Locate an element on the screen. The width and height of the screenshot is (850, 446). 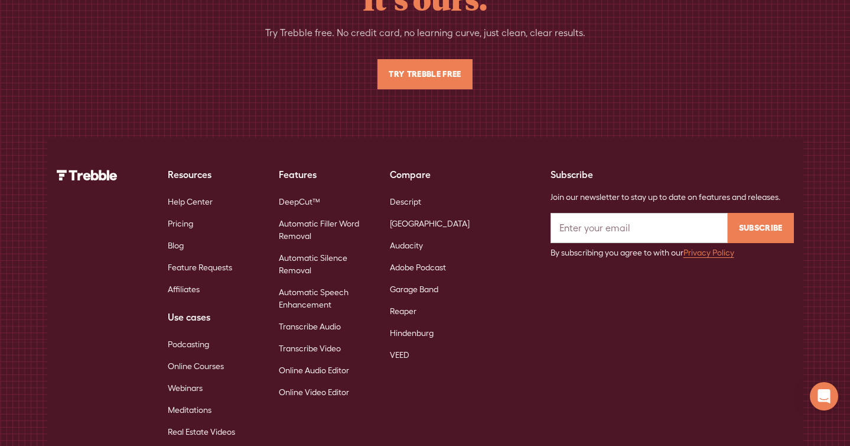
a: Automatic Speech Enhancement is located at coordinates (325, 298).